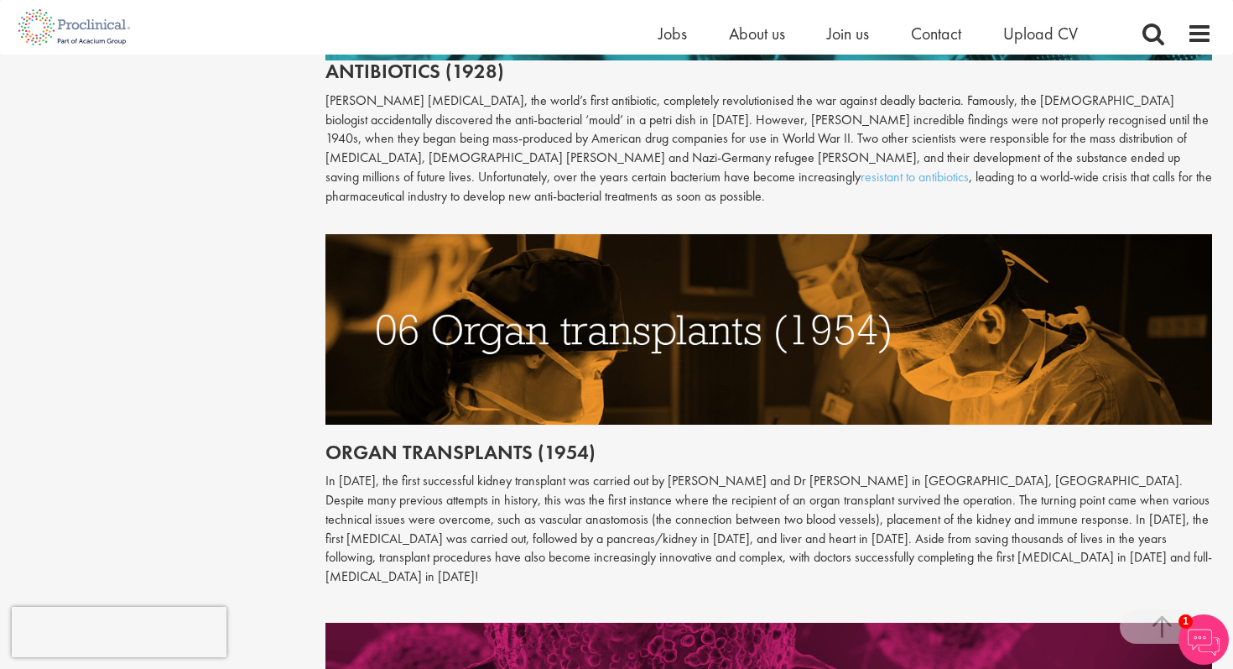  I want to click on img: Chatbot, so click(1204, 639).